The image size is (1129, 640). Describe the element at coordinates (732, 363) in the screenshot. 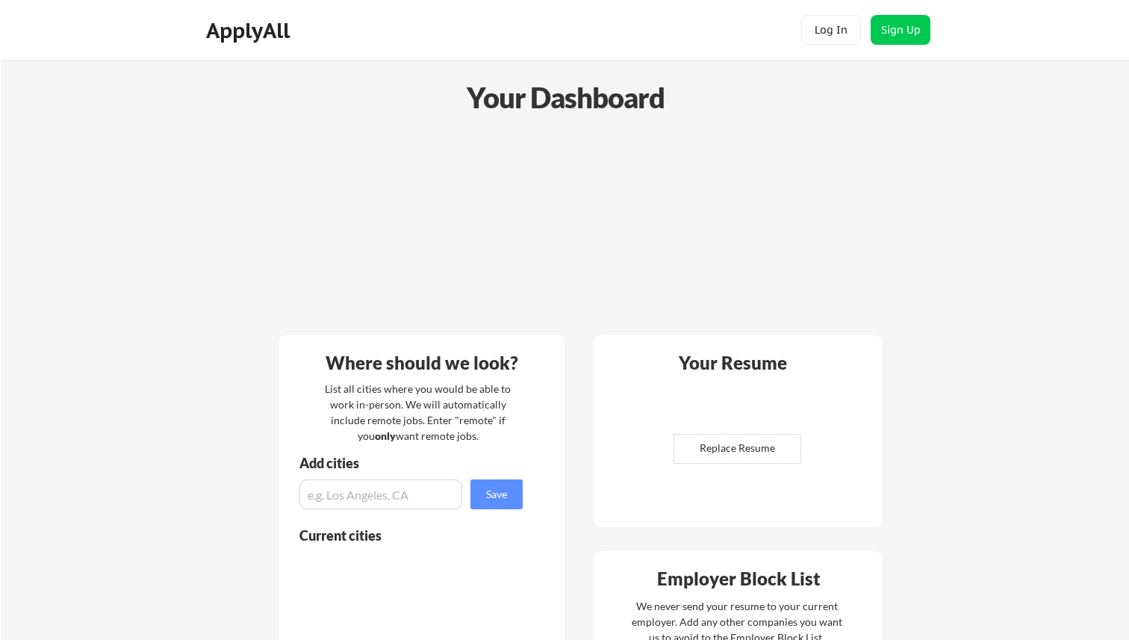

I see `div: Your Resume` at that location.